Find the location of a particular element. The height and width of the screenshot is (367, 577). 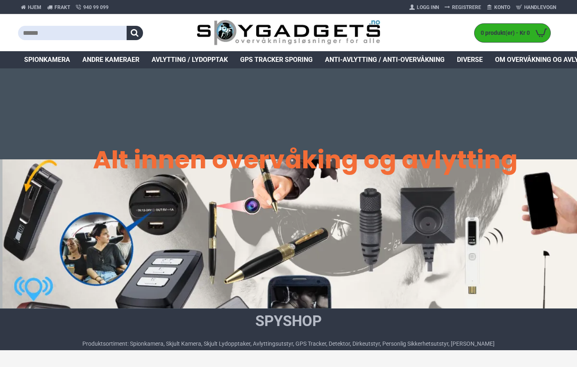

span: GPS Tracker Sporing is located at coordinates (276, 60).